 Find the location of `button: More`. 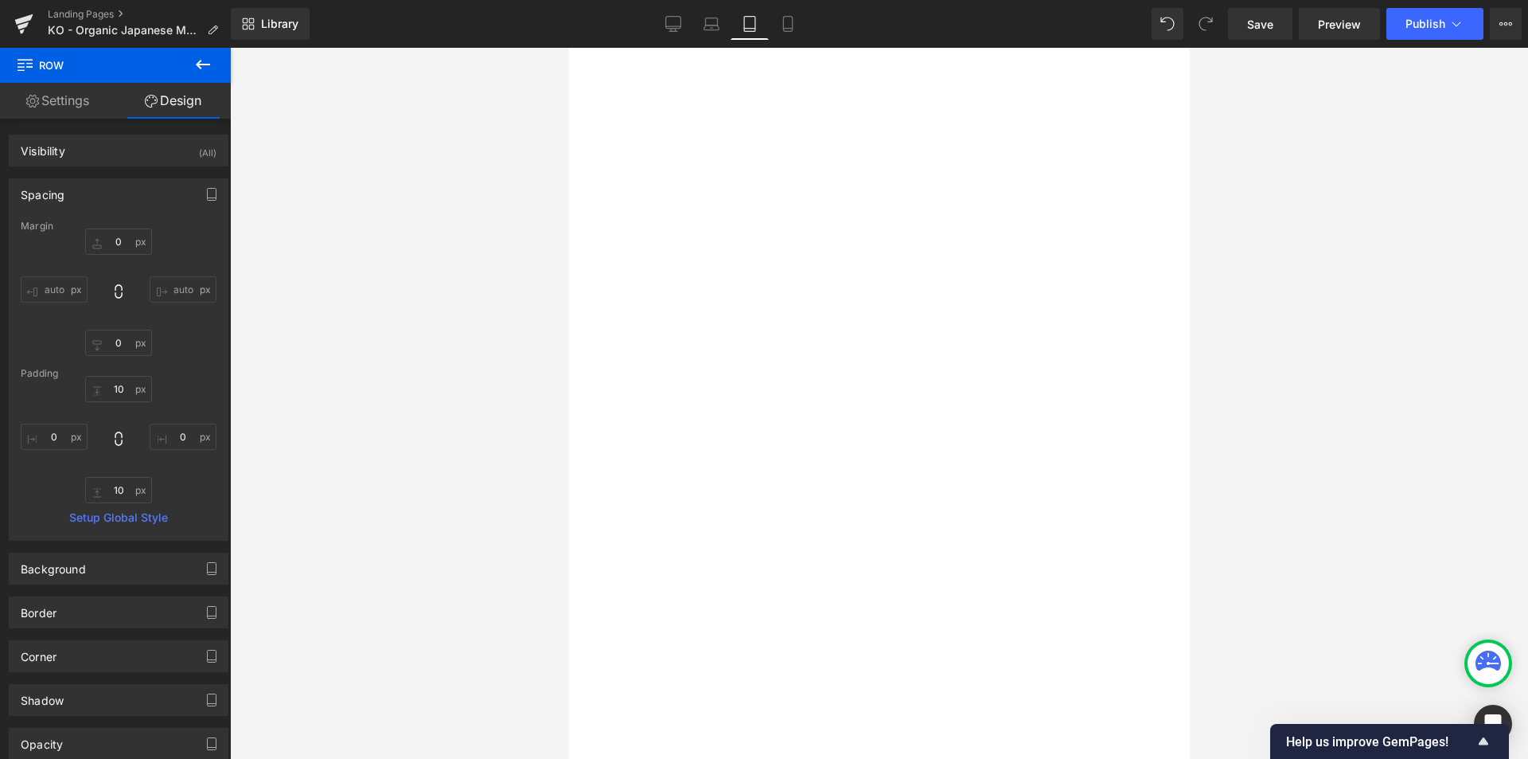

button: More is located at coordinates (1506, 24).